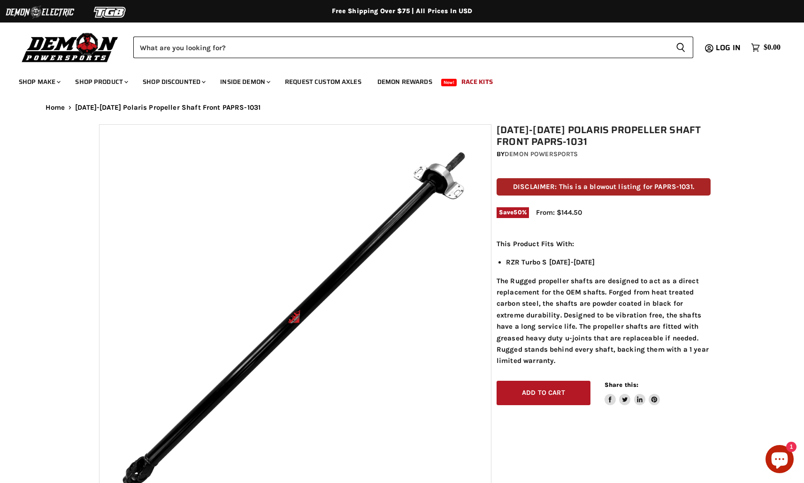 The width and height of the screenshot is (804, 483). I want to click on div: Free Shipping Over $75 | All Prices In USD, so click(402, 11).